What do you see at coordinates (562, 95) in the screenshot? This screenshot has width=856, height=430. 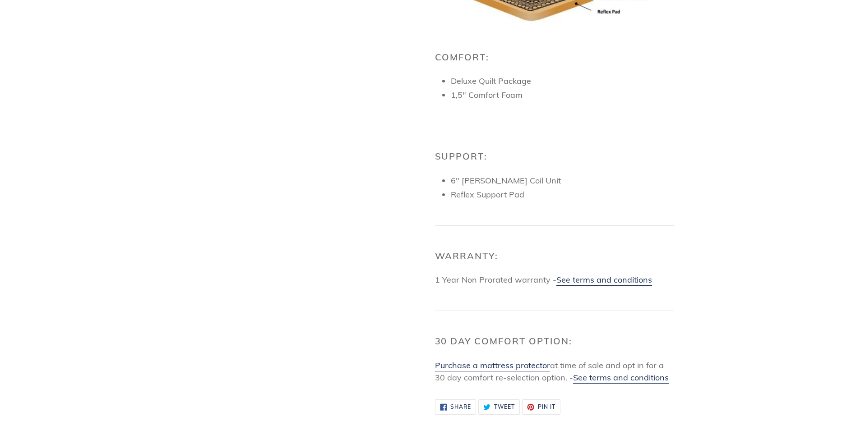 I see `li: 1,5" Comfort Foam` at bounding box center [562, 95].